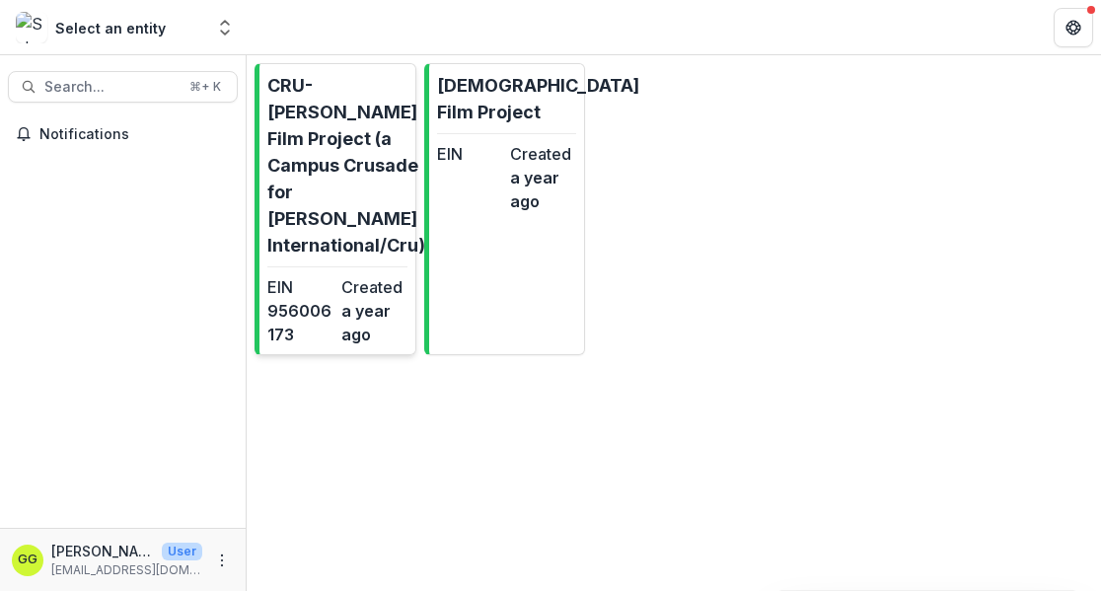 The height and width of the screenshot is (591, 1101). I want to click on button: Notifications, so click(122, 134).